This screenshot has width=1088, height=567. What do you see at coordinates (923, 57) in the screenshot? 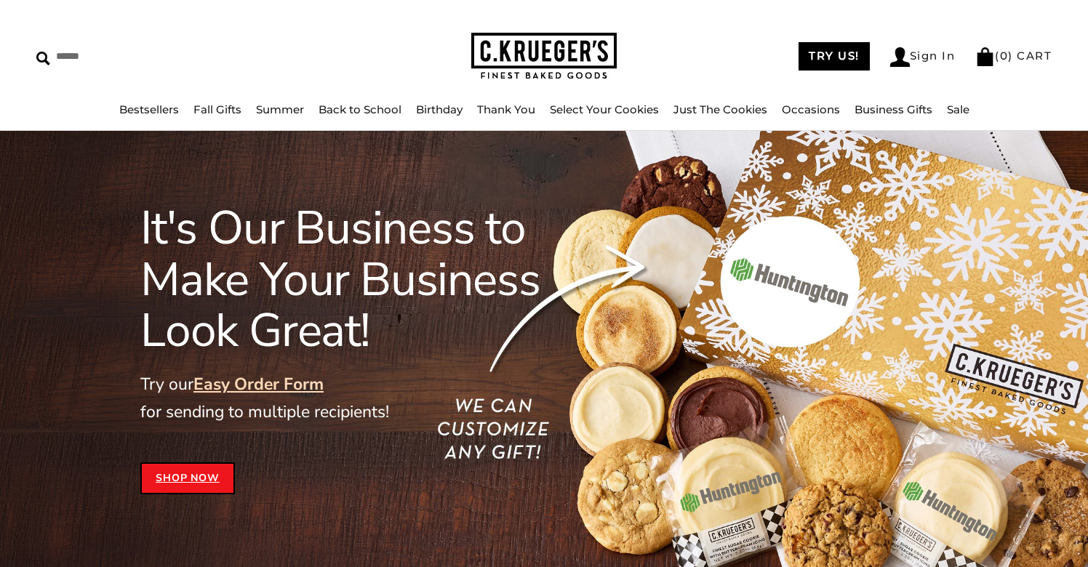
I see `a: Sign In` at bounding box center [923, 57].